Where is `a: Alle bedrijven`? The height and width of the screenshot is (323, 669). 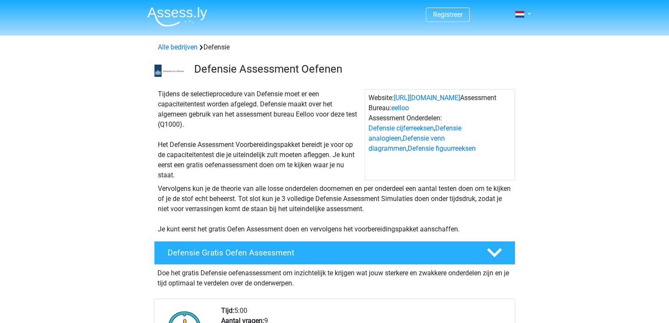 a: Alle bedrijven is located at coordinates (178, 47).